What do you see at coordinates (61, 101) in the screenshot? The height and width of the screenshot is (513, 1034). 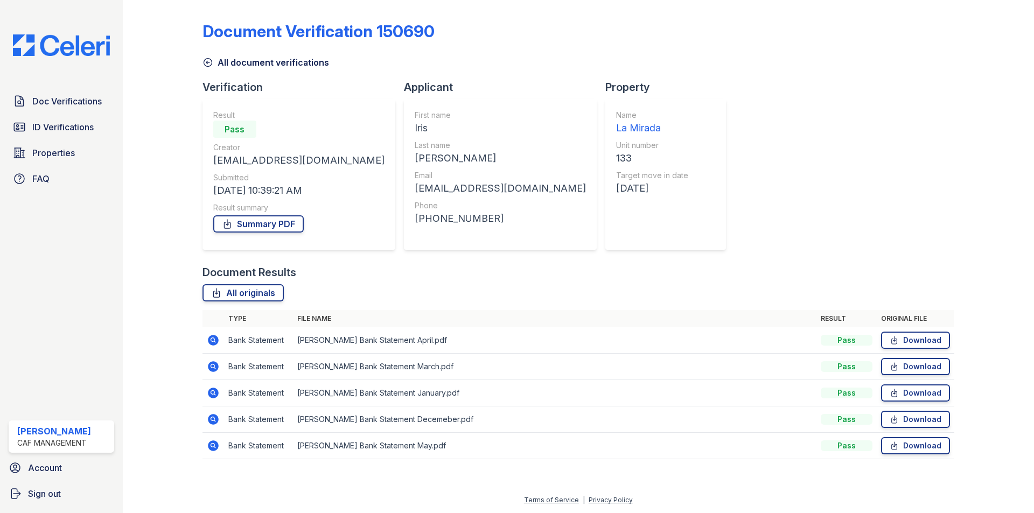 I see `a: Doc Verifications` at bounding box center [61, 101].